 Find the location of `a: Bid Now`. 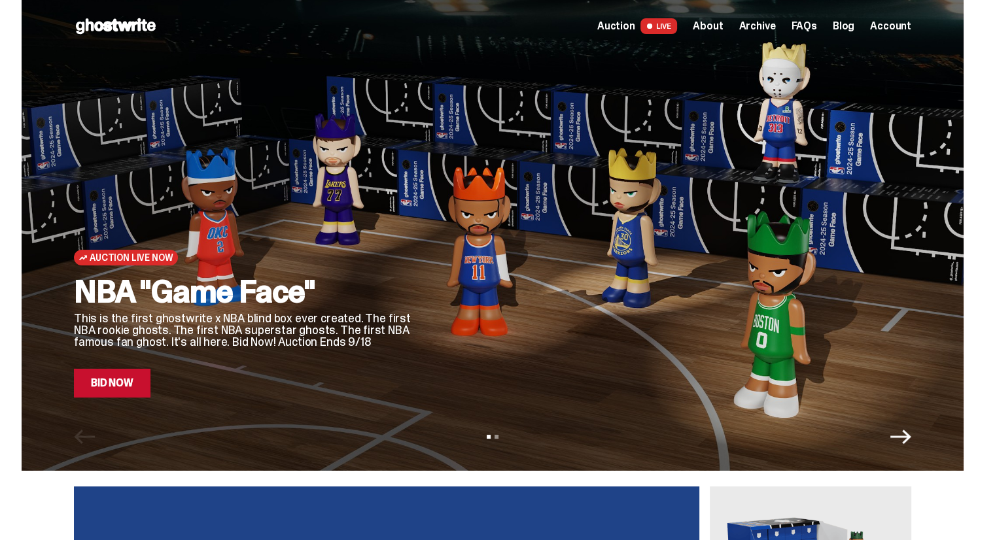

a: Bid Now is located at coordinates (112, 383).